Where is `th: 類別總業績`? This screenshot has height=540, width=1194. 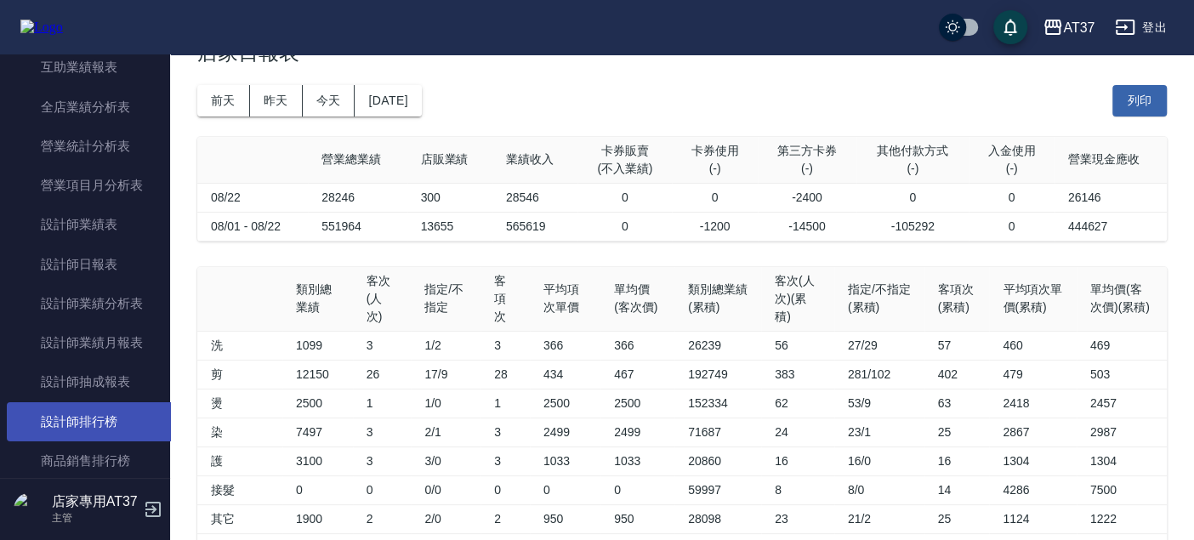
th: 類別總業績 is located at coordinates (317, 299).